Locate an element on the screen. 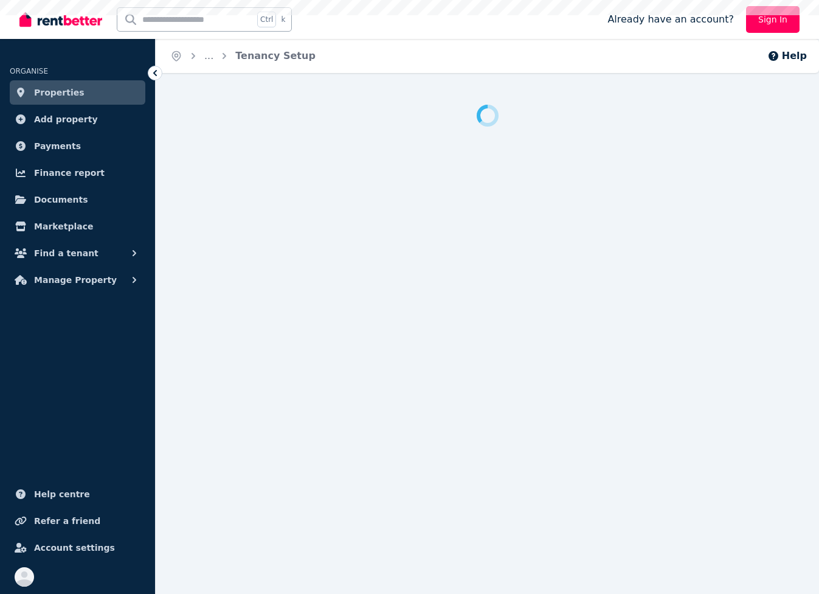 The image size is (819, 594). span: ORGANISE is located at coordinates (29, 71).